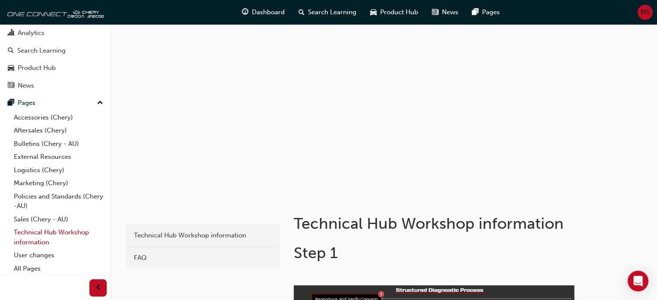 The width and height of the screenshot is (657, 300). Describe the element at coordinates (203, 258) in the screenshot. I see `a: FAQ` at that location.